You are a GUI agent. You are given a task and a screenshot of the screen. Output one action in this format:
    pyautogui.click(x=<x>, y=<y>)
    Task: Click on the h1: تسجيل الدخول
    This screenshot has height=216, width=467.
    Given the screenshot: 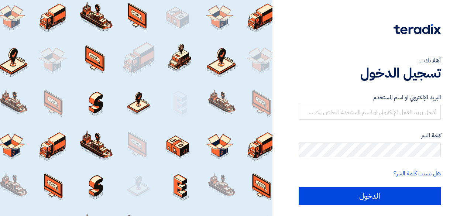 What is the action you would take?
    pyautogui.click(x=370, y=73)
    